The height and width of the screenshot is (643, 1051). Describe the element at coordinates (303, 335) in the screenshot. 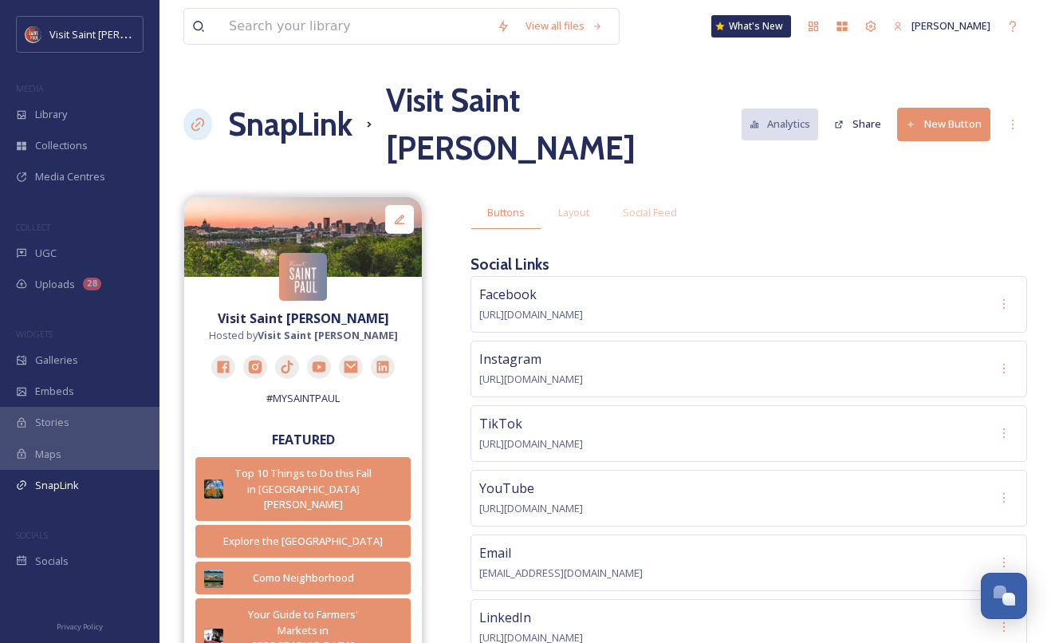

I see `span: Hosted by` at that location.